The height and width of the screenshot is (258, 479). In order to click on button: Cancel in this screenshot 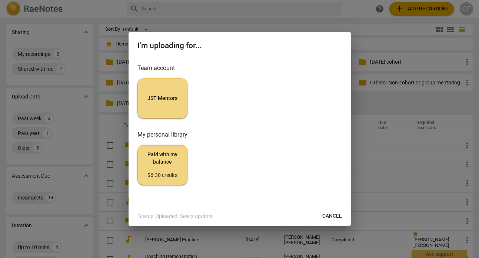, I will do `click(332, 216)`.